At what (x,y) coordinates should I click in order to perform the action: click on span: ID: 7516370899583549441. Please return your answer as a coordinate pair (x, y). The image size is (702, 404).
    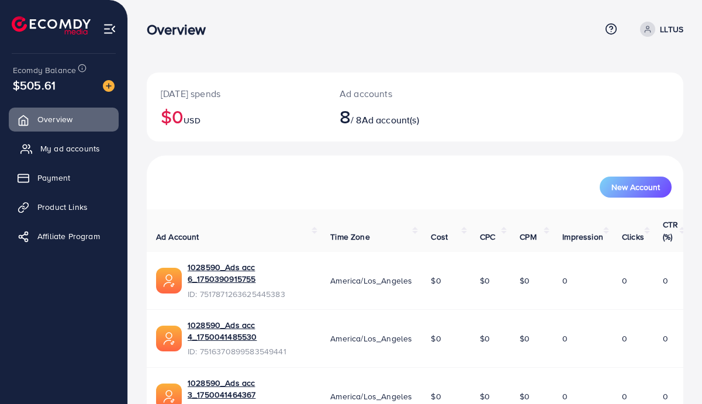
    Looking at the image, I should click on (250, 351).